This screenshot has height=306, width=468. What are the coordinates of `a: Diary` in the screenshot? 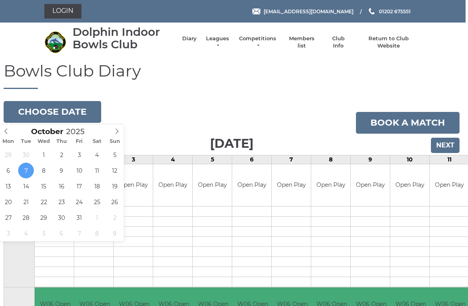 It's located at (189, 39).